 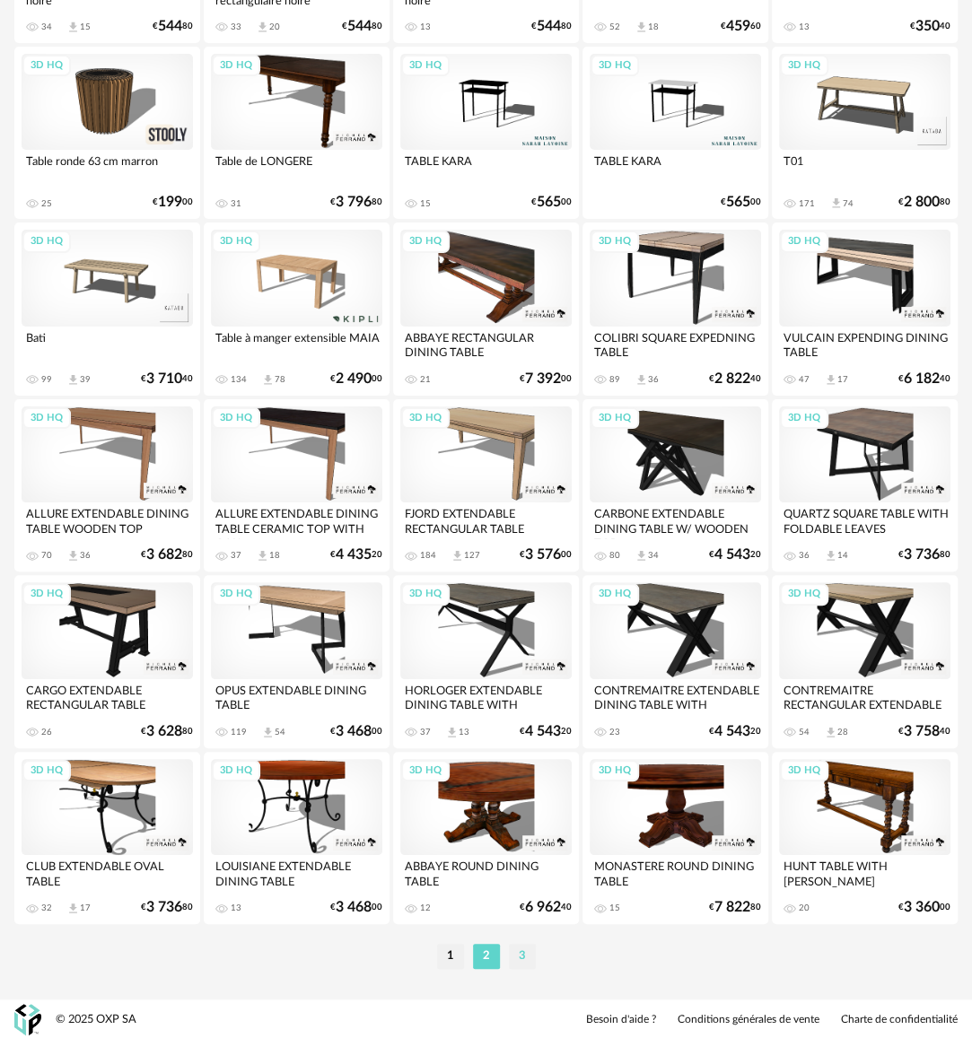 I want to click on span: 3 736, so click(x=922, y=555).